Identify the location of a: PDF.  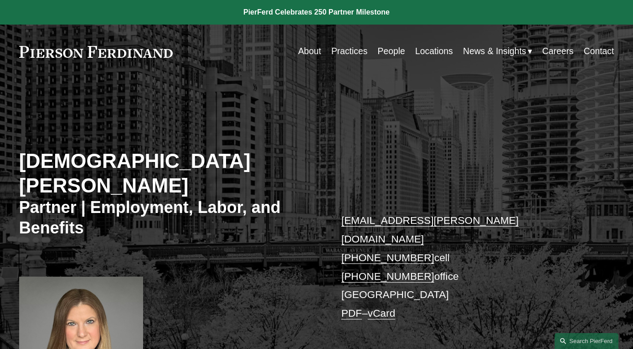
(351, 313).